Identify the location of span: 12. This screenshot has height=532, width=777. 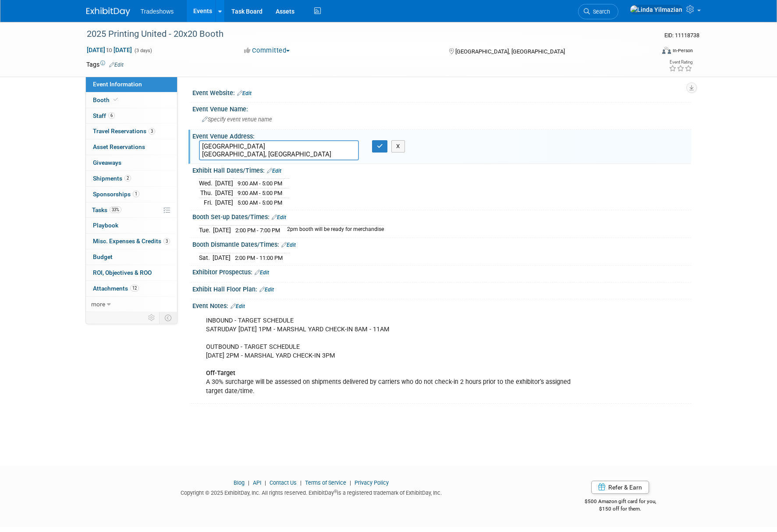
(135, 288).